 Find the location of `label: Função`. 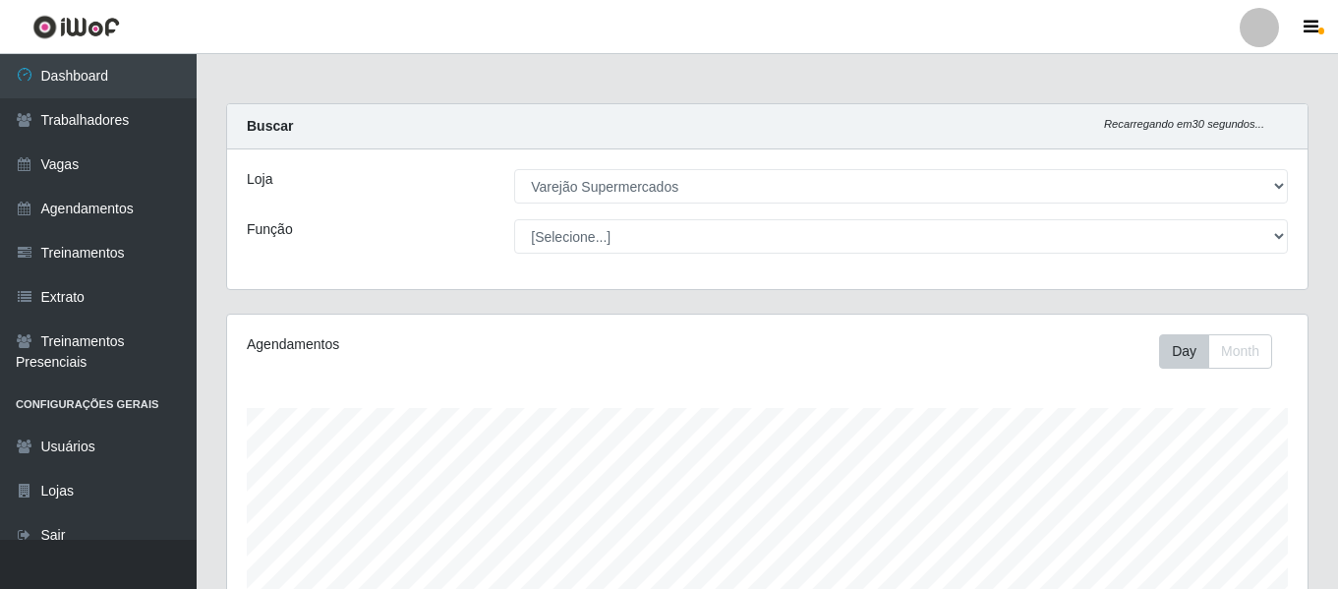

label: Função is located at coordinates (269, 229).